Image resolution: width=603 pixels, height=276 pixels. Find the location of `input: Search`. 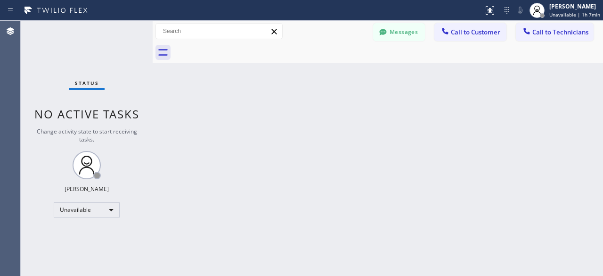

input: Search is located at coordinates (219, 31).